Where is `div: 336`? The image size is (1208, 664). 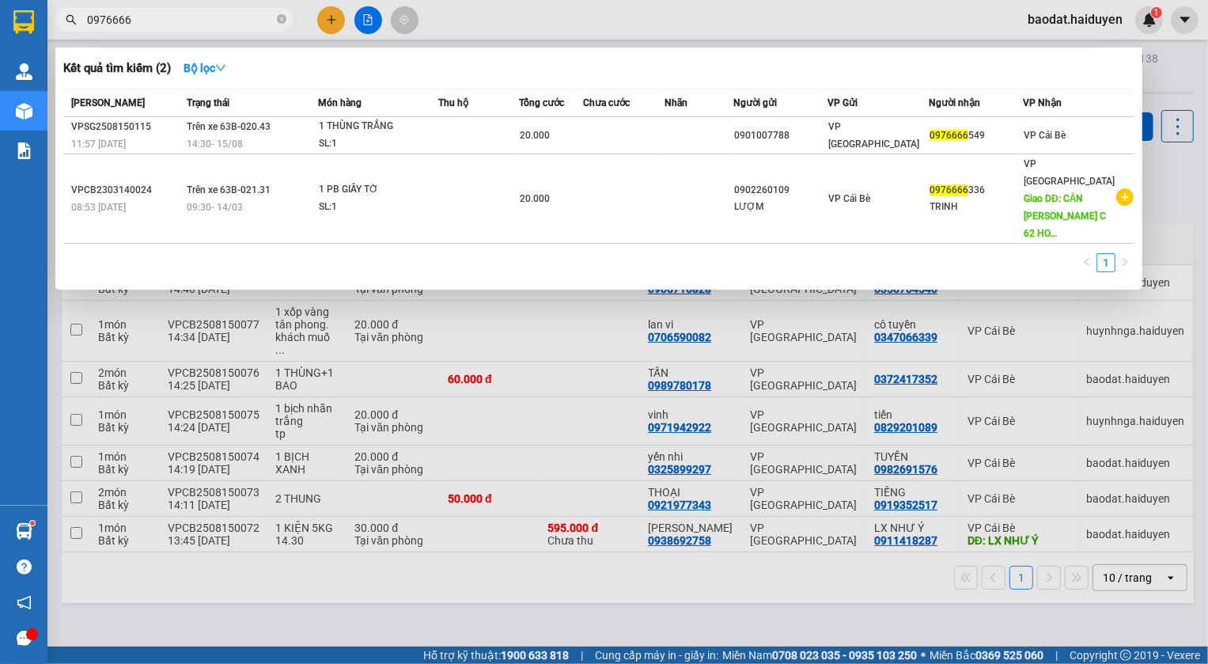
div: 336 is located at coordinates (976, 190).